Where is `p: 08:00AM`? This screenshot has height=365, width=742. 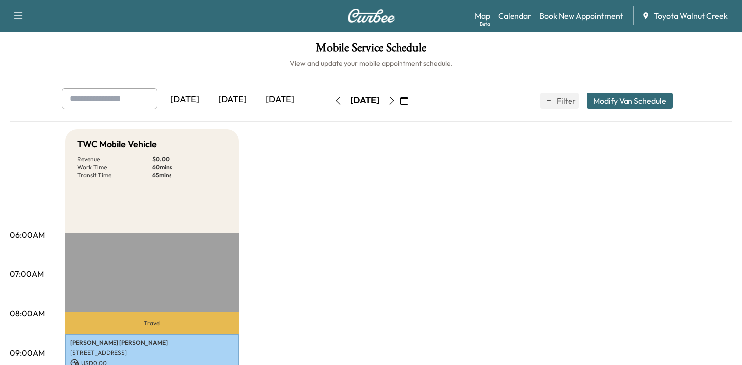 p: 08:00AM is located at coordinates (27, 313).